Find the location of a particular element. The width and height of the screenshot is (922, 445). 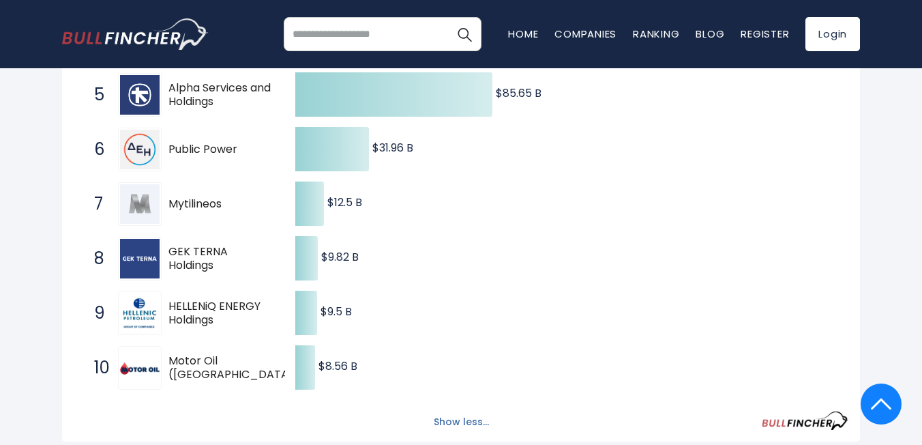

img: Alpha Services and Holdings is located at coordinates (140, 95).